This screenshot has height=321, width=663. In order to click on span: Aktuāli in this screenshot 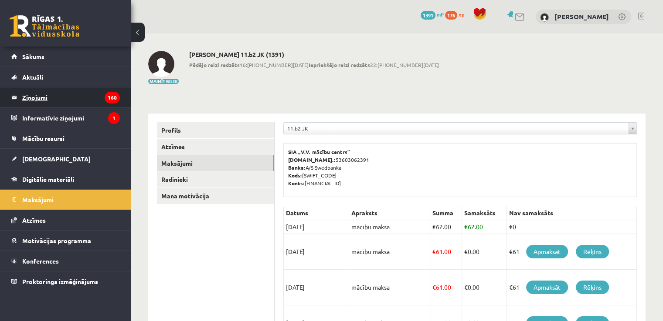, I will do `click(33, 77)`.